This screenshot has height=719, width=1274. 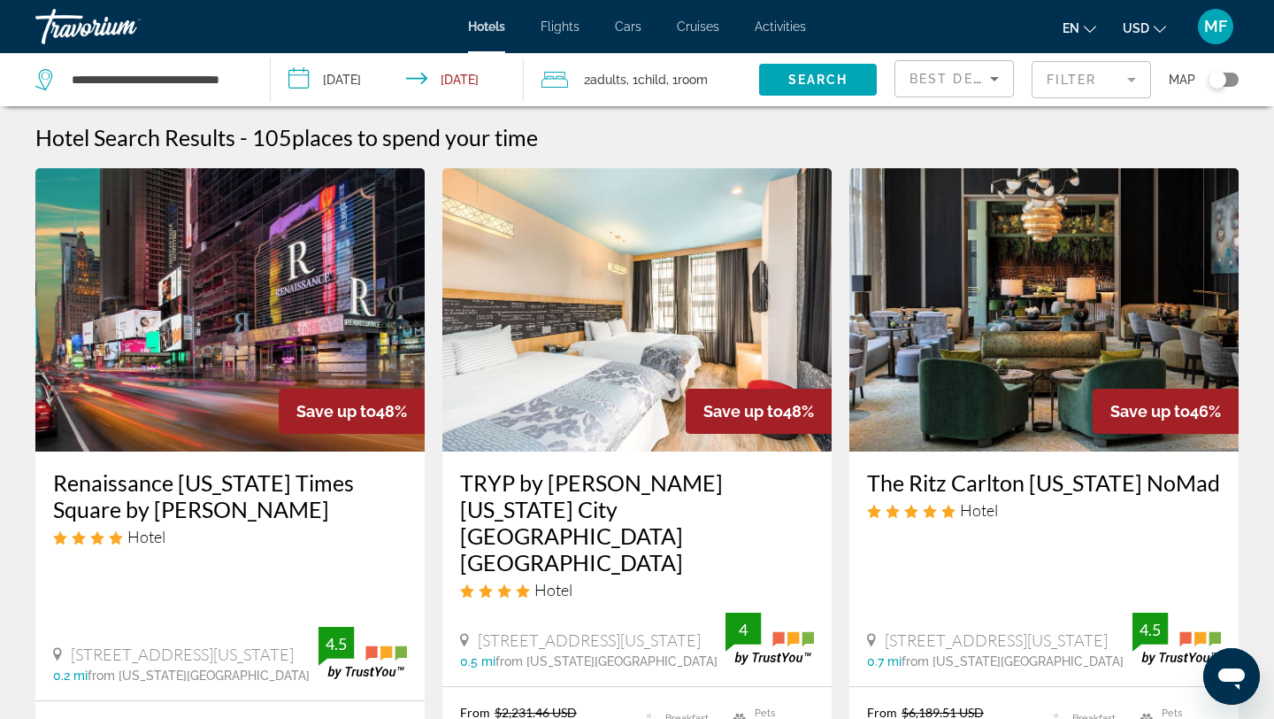 I want to click on span: Child, so click(x=652, y=80).